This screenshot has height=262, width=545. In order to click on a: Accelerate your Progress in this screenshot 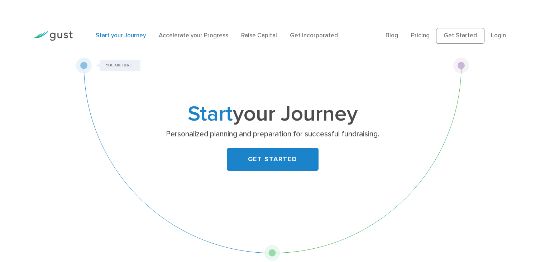, I will do `click(194, 36)`.